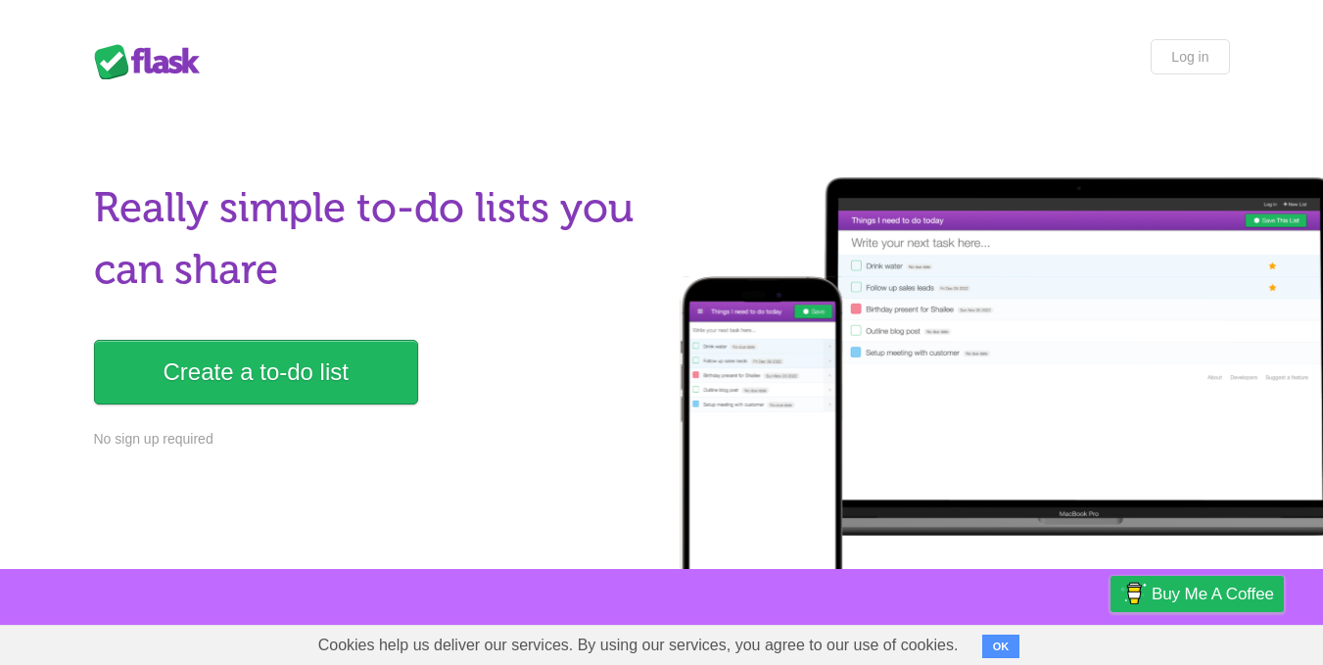  Describe the element at coordinates (372, 439) in the screenshot. I see `p: No sign up required` at that location.